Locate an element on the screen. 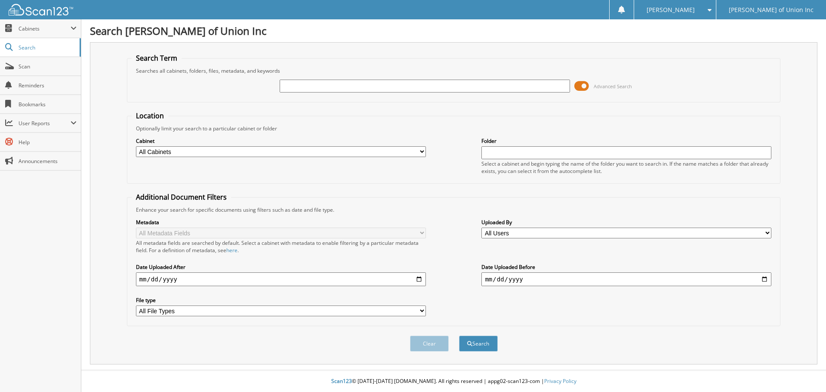 The image size is (826, 392). legend: Location is located at coordinates (150, 116).